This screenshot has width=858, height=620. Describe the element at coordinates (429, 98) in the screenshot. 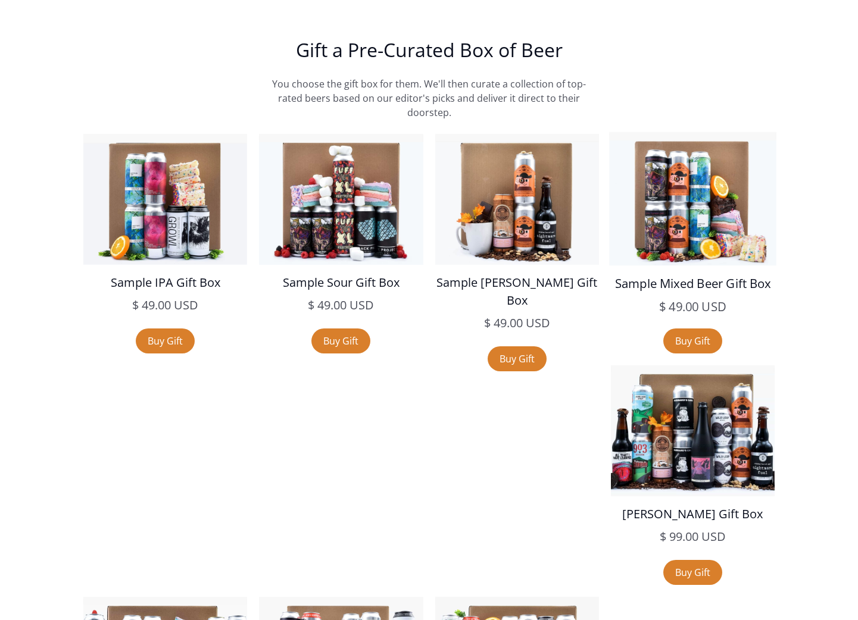

I see `p: You choose the gift box for them. We'll then curate a collection of top-rated beers based on our ...` at that location.